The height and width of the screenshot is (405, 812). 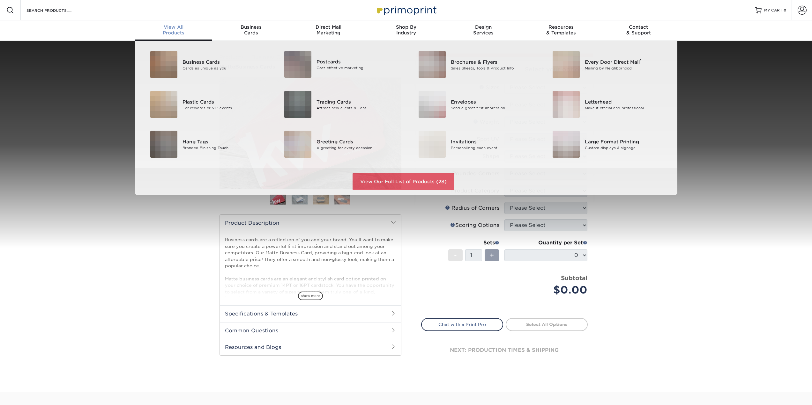 What do you see at coordinates (328, 31) in the screenshot?
I see `a: Direct MailMarketing` at bounding box center [328, 31].